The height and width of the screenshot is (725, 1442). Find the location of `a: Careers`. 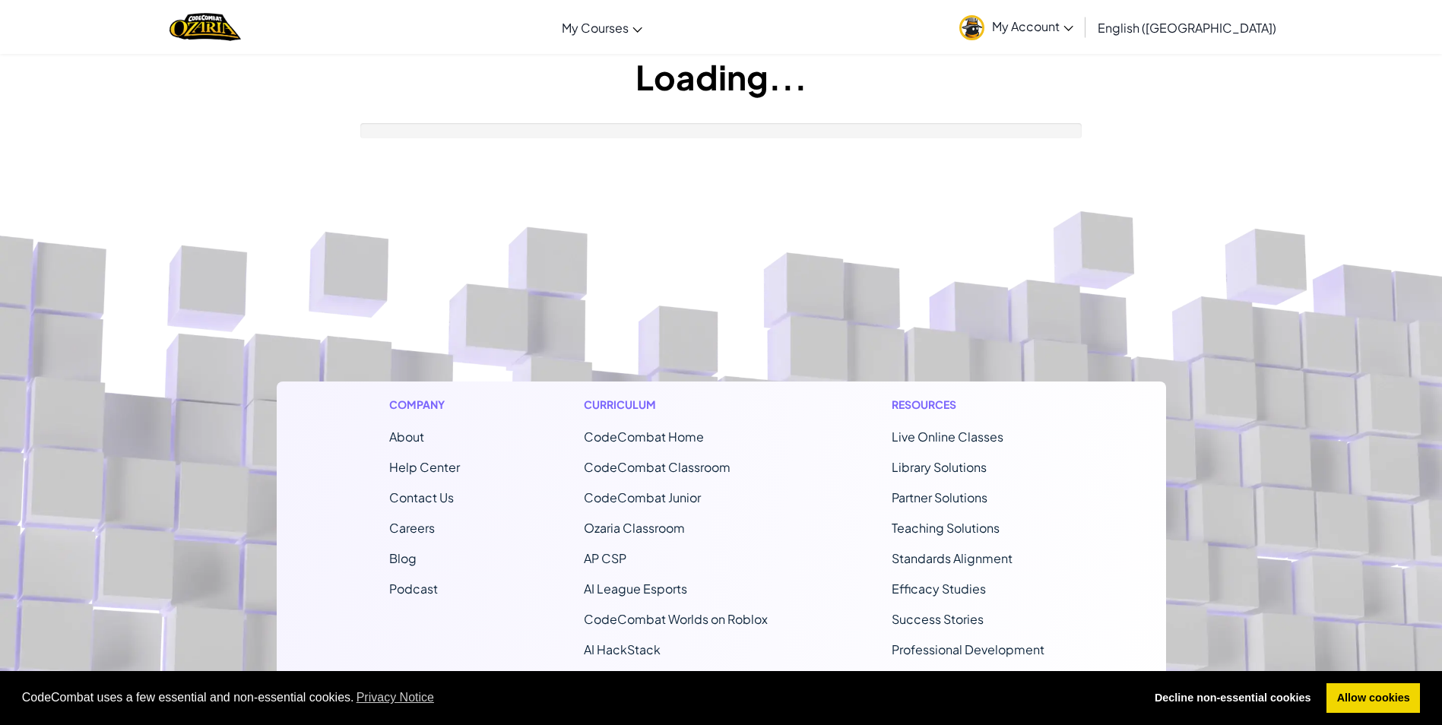

a: Careers is located at coordinates (412, 528).